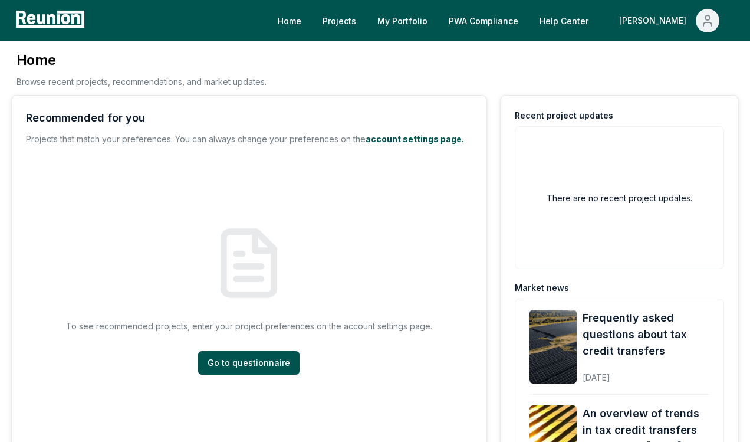 The width and height of the screenshot is (750, 442). What do you see at coordinates (415, 139) in the screenshot?
I see `a: account settings page.` at bounding box center [415, 139].